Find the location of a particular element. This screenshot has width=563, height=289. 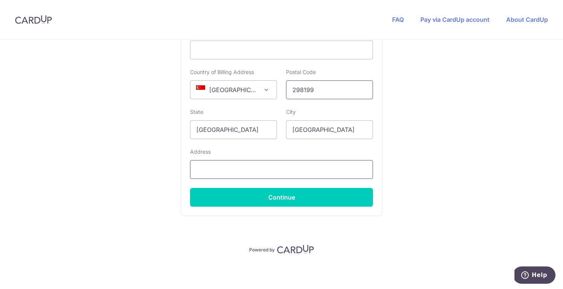

a: About CardUp is located at coordinates (527, 20).